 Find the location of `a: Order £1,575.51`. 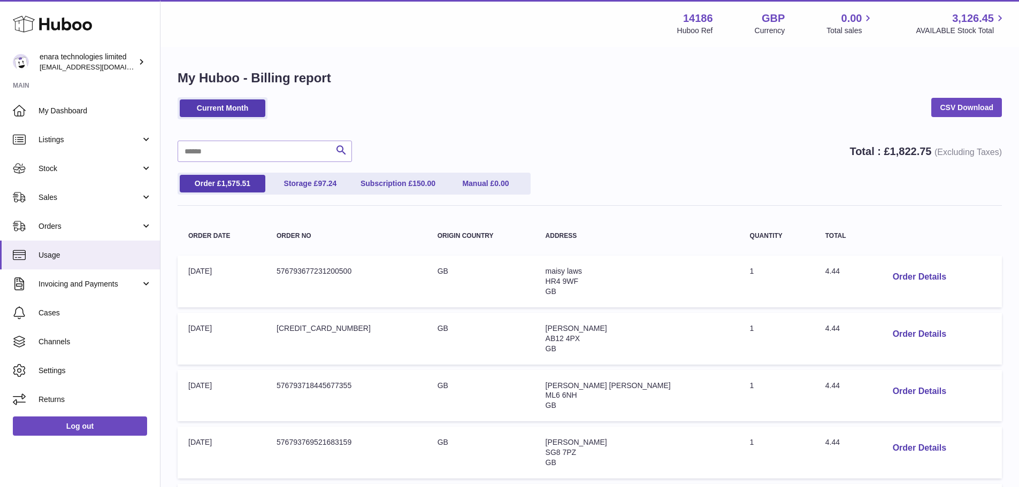

a: Order £1,575.51 is located at coordinates (222, 183).